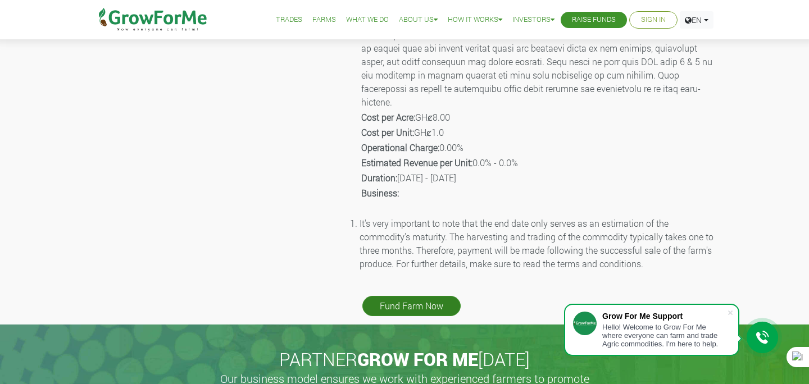 This screenshot has width=809, height=384. I want to click on a: Sign In, so click(654, 20).